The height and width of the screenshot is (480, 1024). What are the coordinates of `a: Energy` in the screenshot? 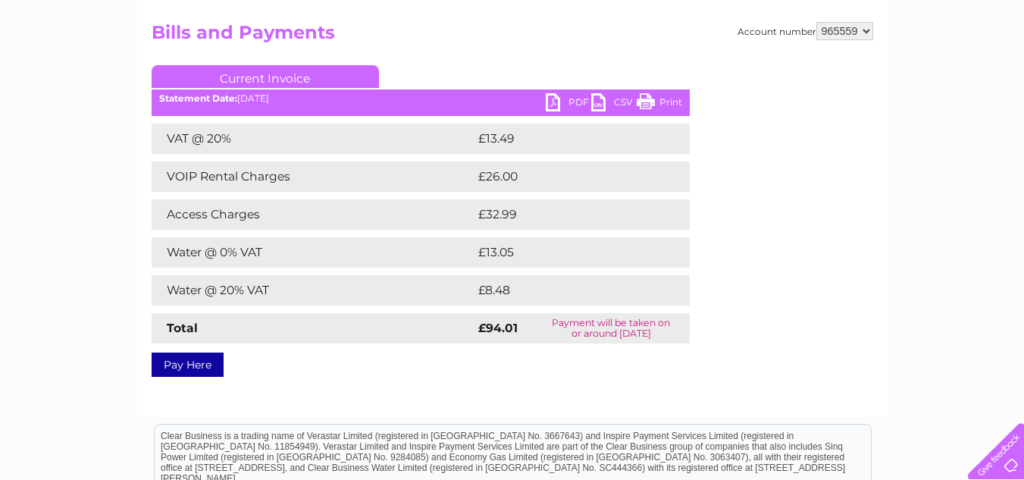 It's located at (812, 70).